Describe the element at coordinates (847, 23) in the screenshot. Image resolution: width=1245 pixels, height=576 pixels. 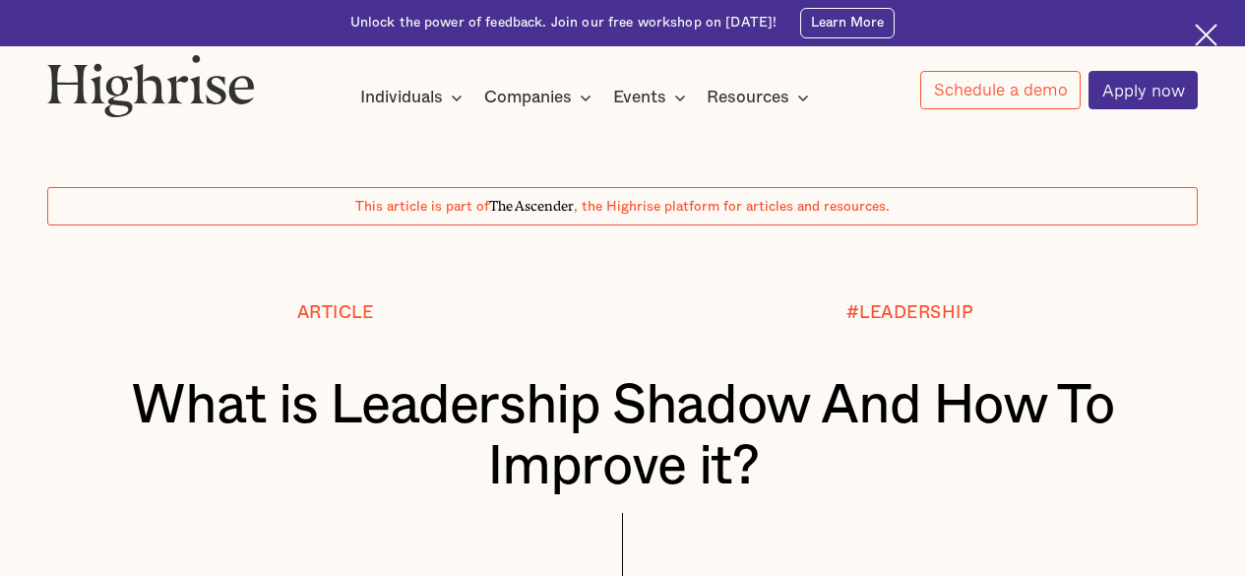
I see `a: Learn More` at that location.